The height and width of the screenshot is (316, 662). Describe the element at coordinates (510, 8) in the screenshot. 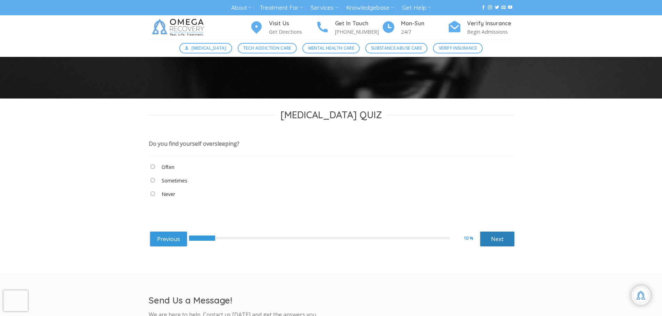

I see `a: Follow on YouTube` at that location.